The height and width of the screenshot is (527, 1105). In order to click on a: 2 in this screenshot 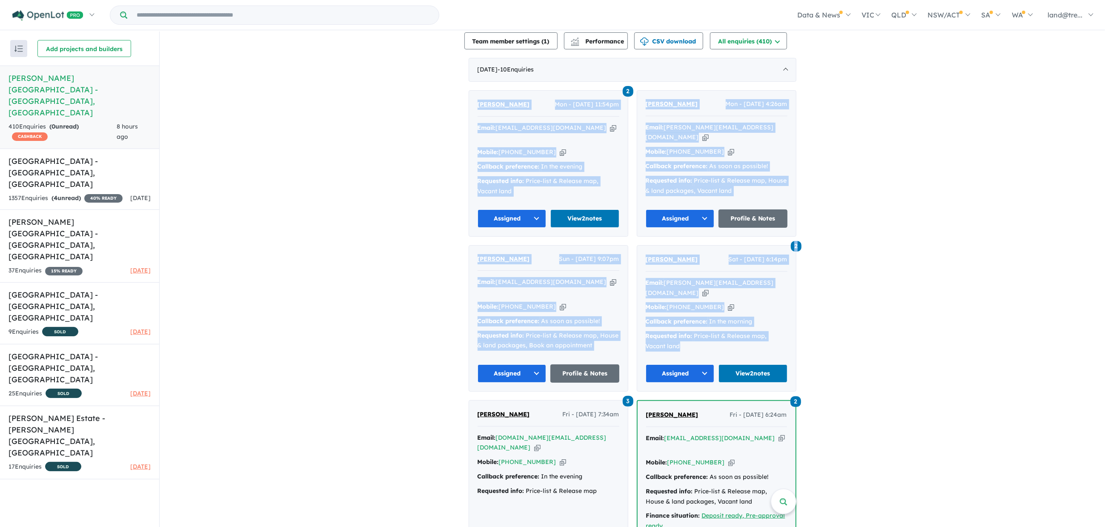, I will do `click(796, 401)`.